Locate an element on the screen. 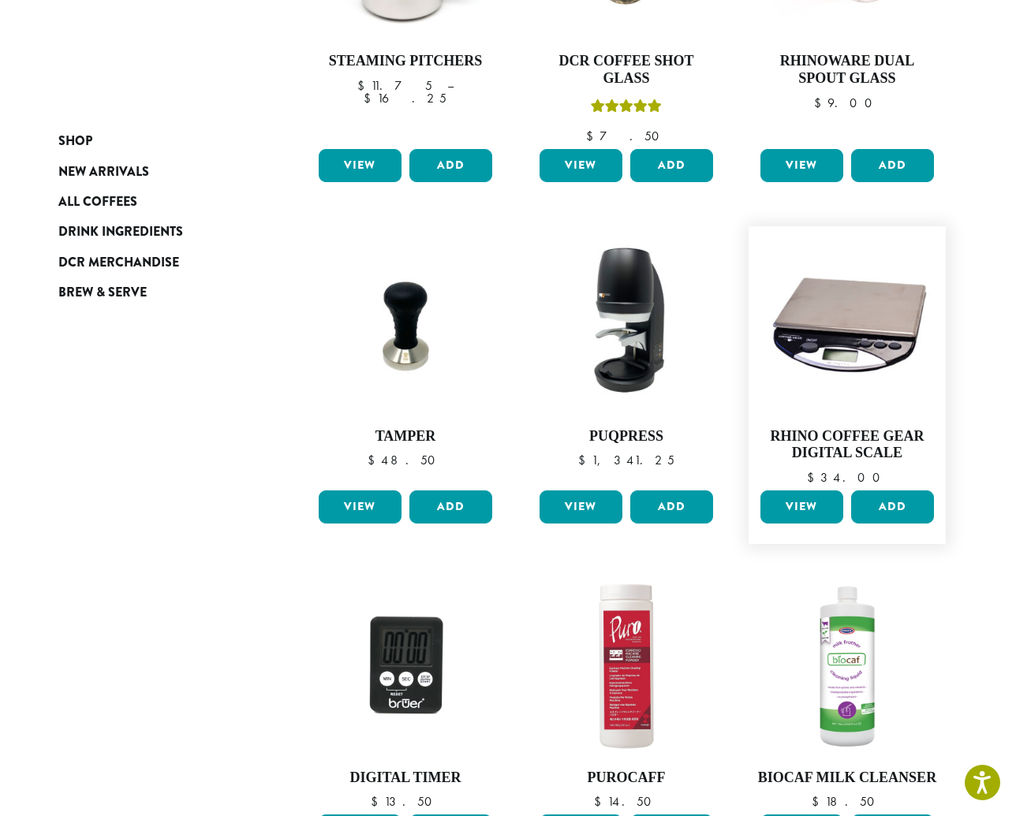  a: New Arrivals is located at coordinates (153, 171).